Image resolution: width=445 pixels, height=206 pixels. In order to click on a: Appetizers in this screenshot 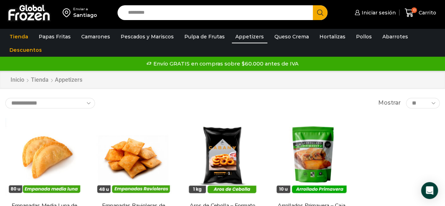, I will do `click(249, 37)`.